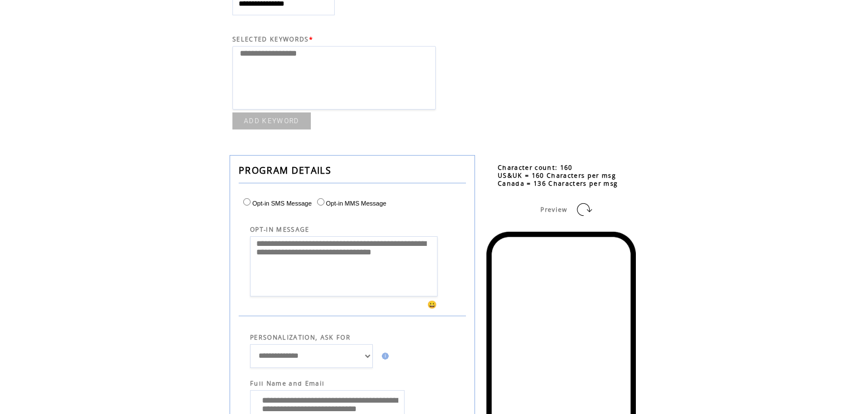 This screenshot has height=414, width=866. I want to click on span: Preview, so click(553, 210).